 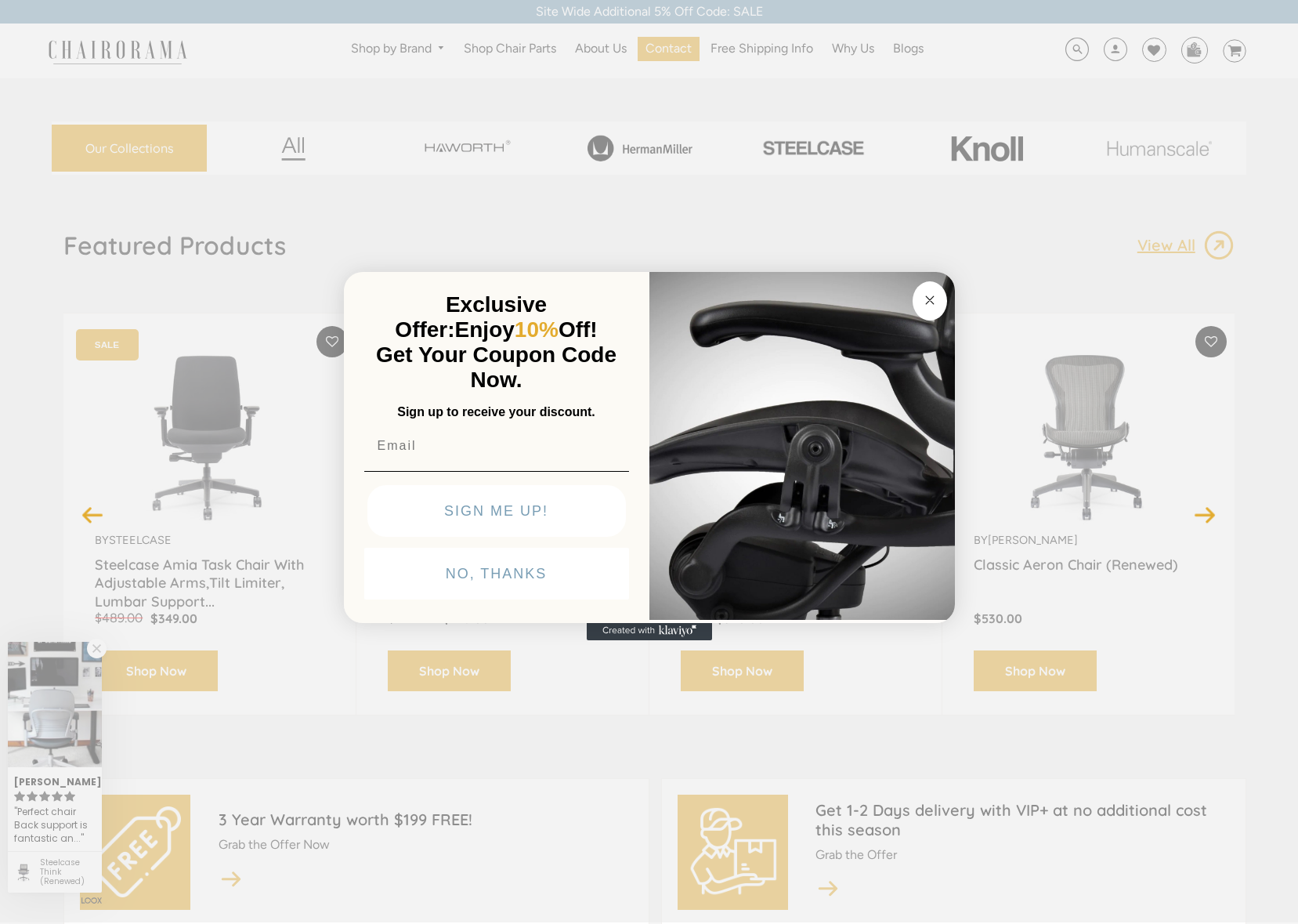 What do you see at coordinates (496, 367) in the screenshot?
I see `span: Get Your Coupon Code Now.` at bounding box center [496, 367].